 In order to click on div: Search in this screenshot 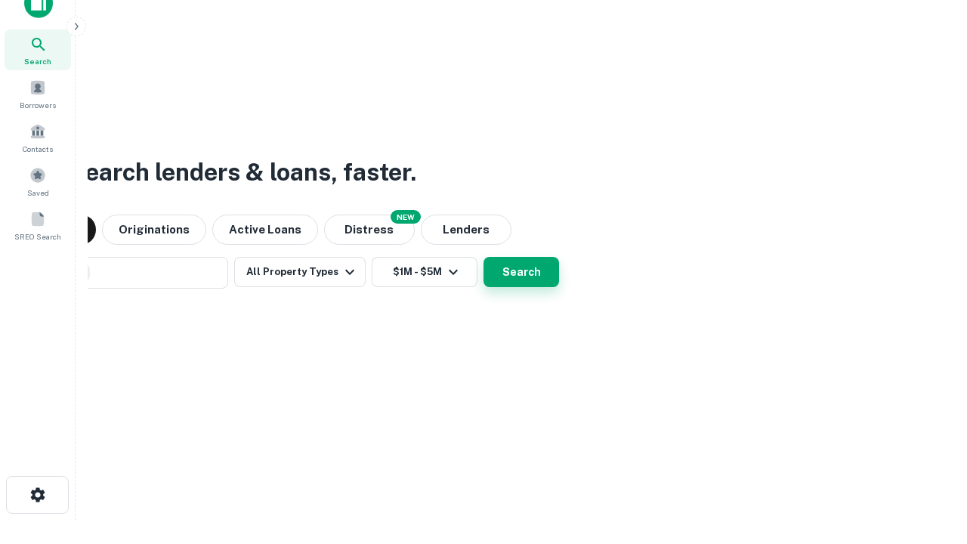, I will do `click(38, 50)`.